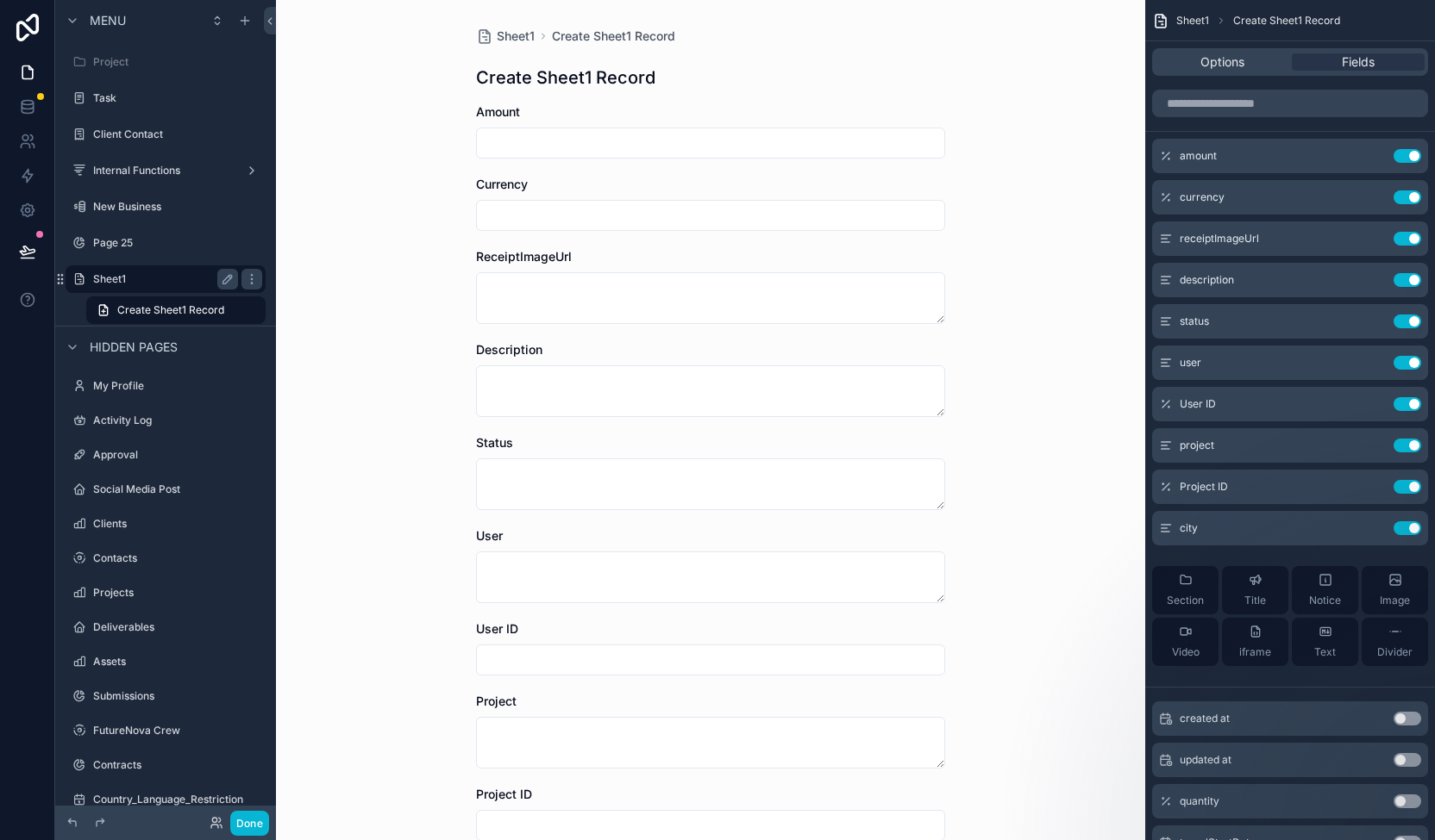  I want to click on span: Video, so click(1186, 652).